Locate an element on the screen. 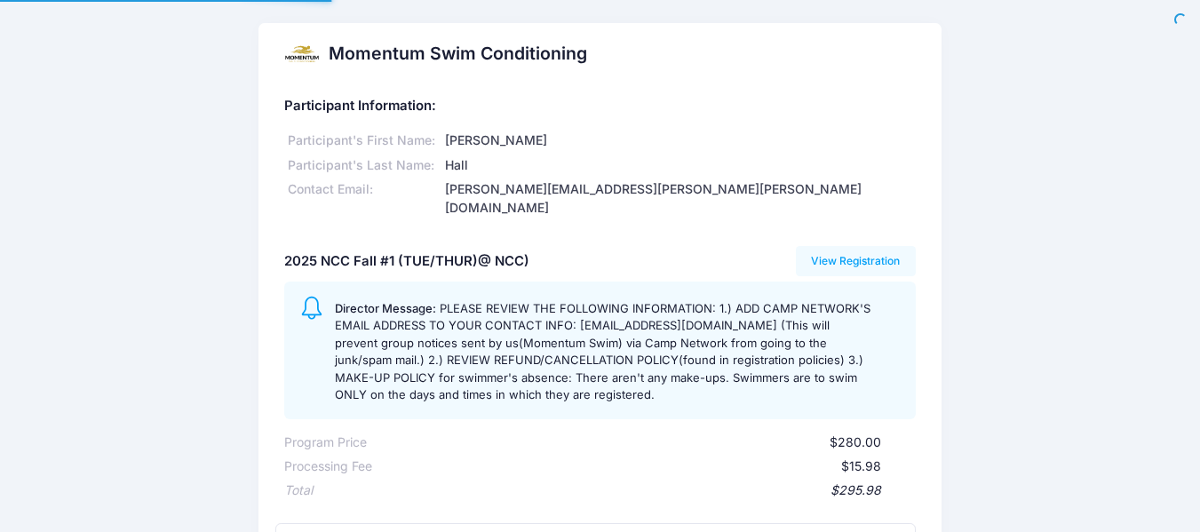  div: Total is located at coordinates (298, 490).